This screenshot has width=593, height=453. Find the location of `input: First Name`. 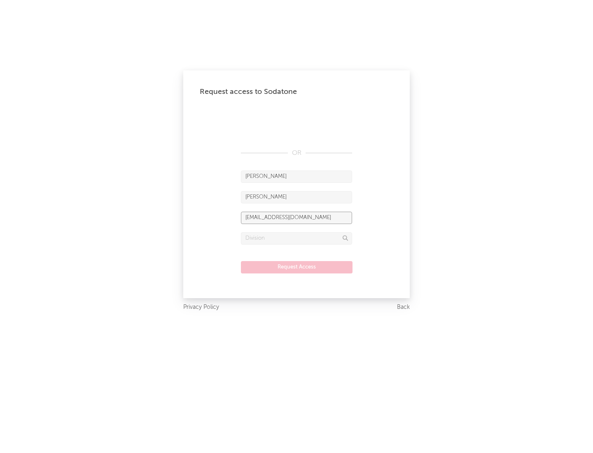

input: First Name is located at coordinates (297, 177).